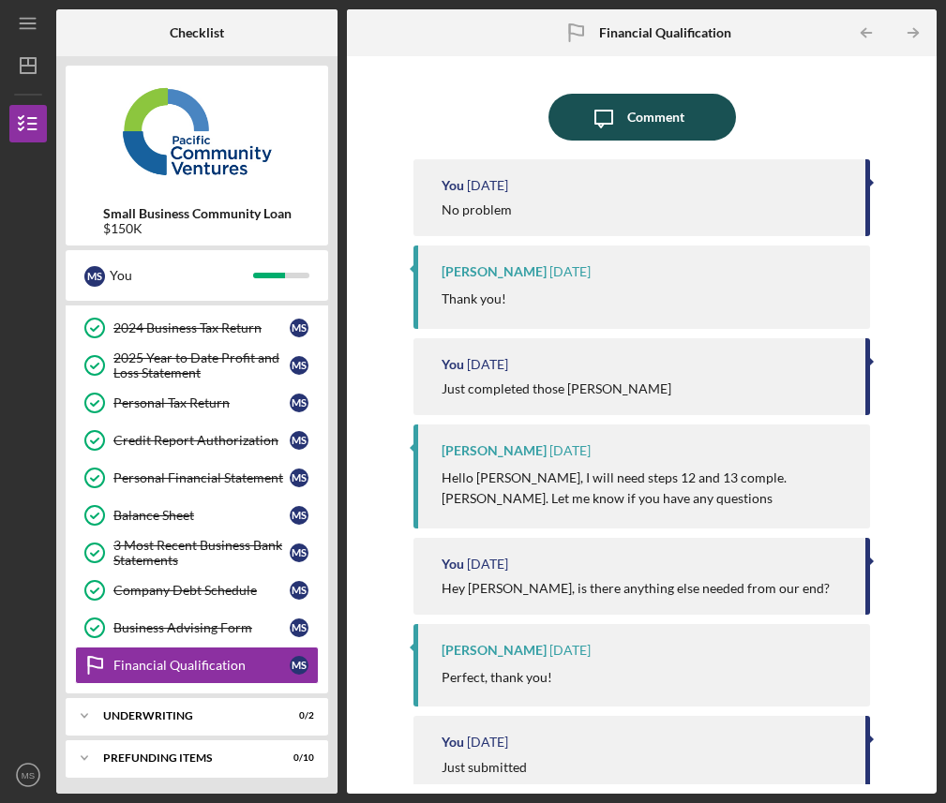 This screenshot has width=946, height=803. I want to click on time: 2025-08-06 18:07, so click(570, 650).